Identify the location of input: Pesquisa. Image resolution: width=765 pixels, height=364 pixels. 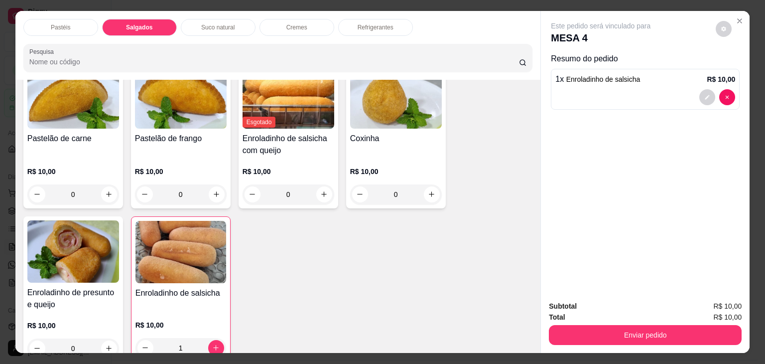
(274, 62).